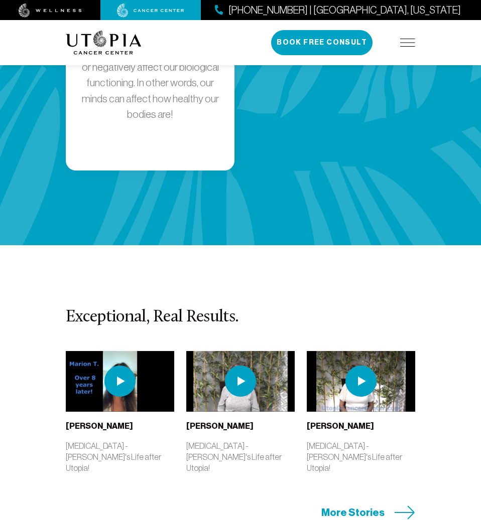 The height and width of the screenshot is (520, 481). Describe the element at coordinates (150, 75) in the screenshot. I see `p: Our mental state, thoughts, feelings, beliefs, and attitudes can positively or negatively affect ...` at that location.